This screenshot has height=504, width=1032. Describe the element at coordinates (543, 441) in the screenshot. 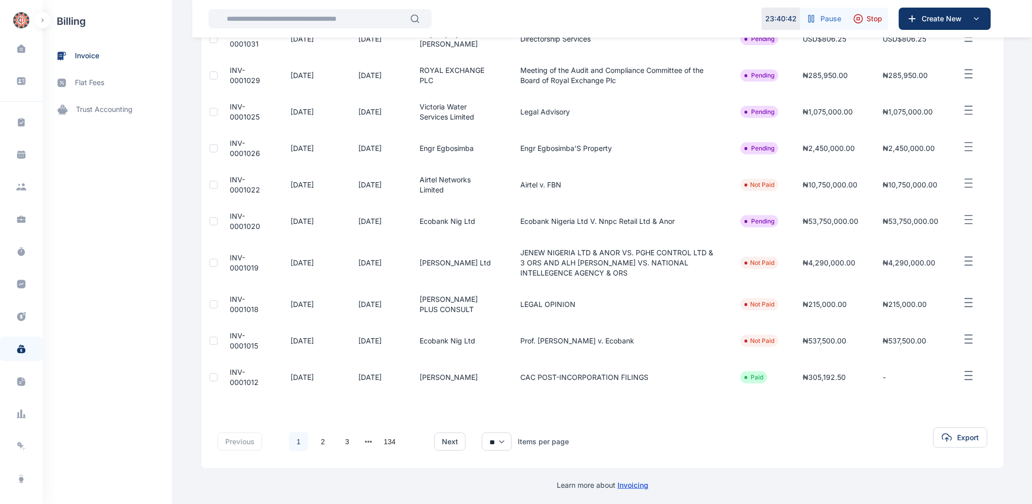

I see `div: Items per page` at that location.